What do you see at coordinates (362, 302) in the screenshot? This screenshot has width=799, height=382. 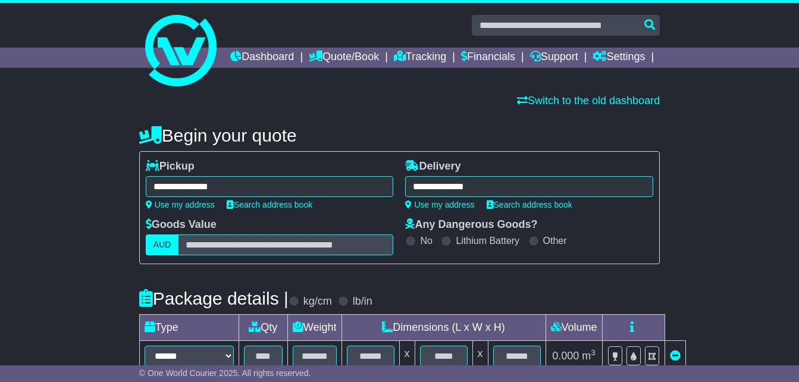 I see `label: lb/in` at bounding box center [362, 302].